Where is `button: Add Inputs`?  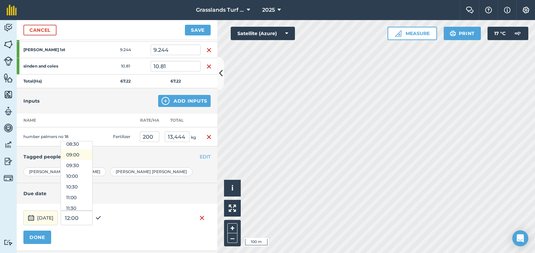
button: Add Inputs is located at coordinates (184, 101).